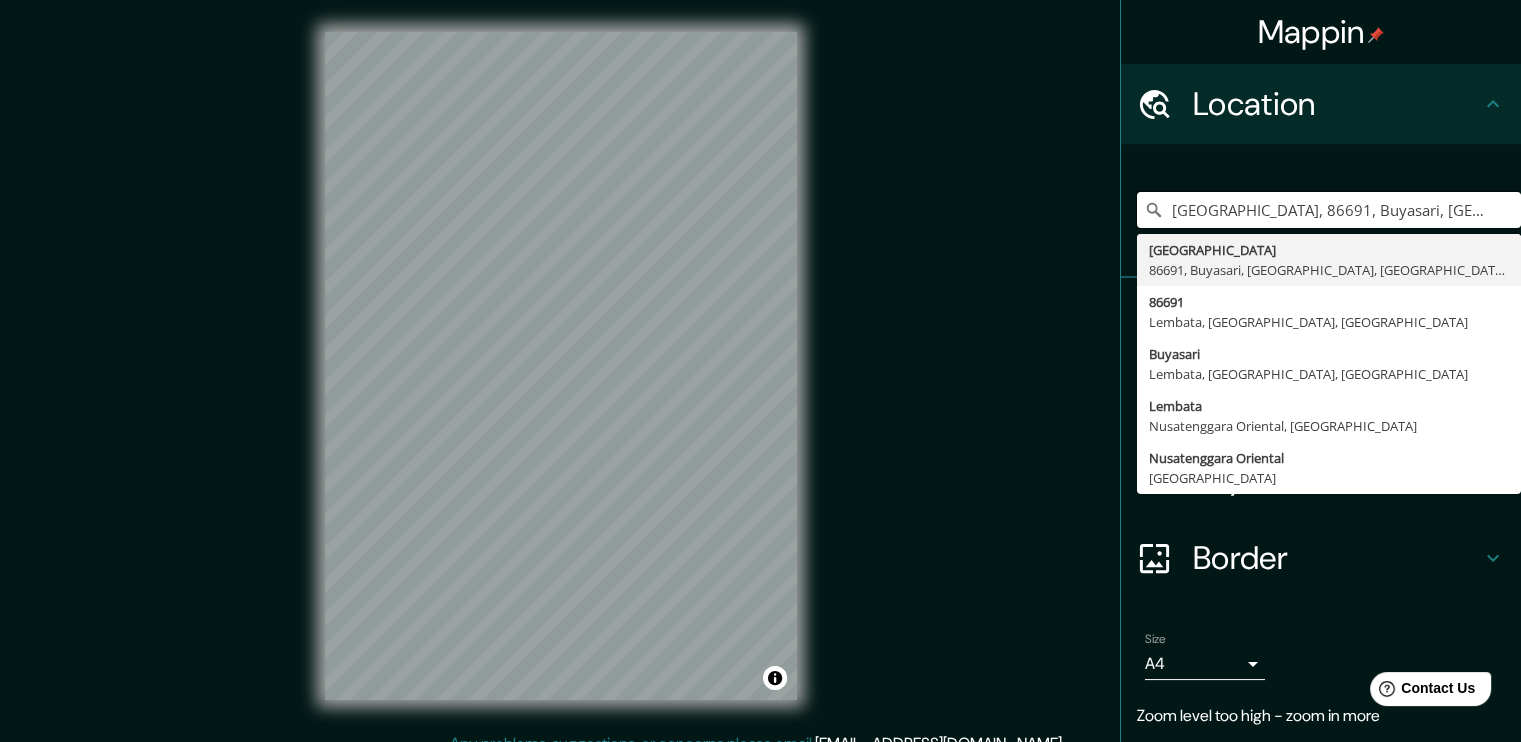  I want to click on div: Layout, so click(1321, 478).